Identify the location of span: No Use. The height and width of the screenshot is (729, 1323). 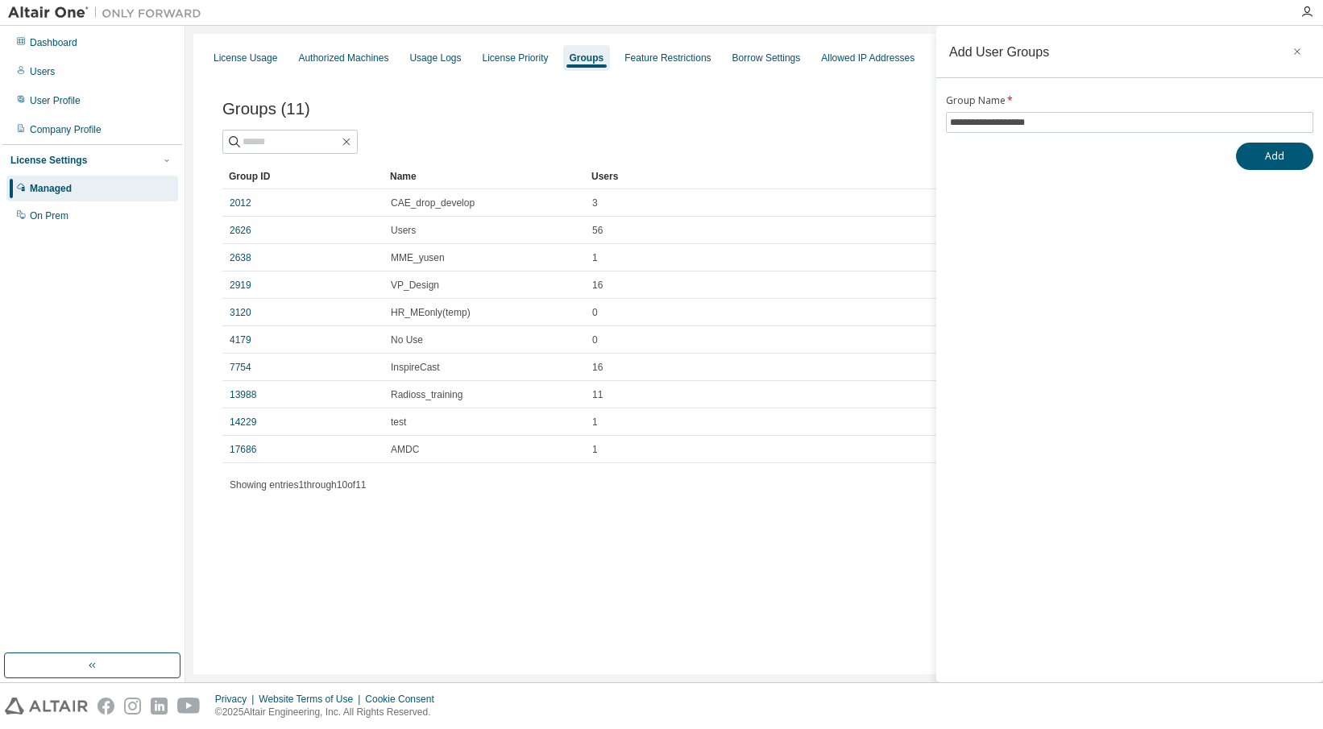
(407, 340).